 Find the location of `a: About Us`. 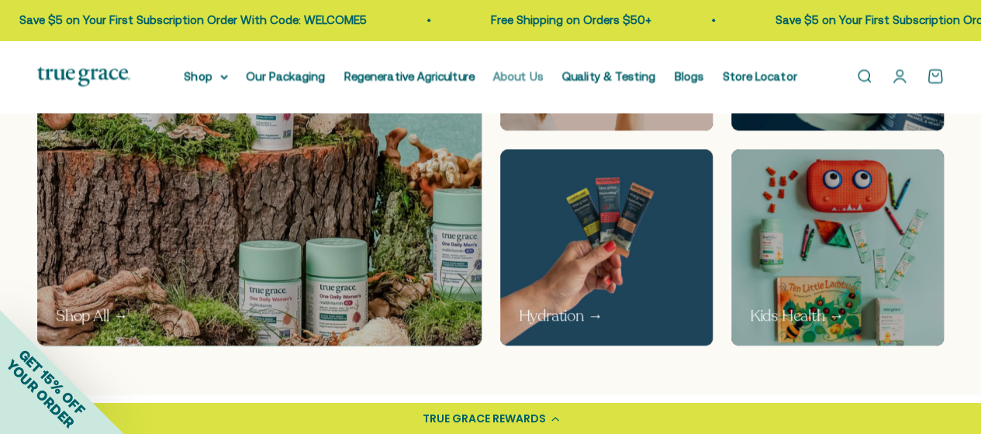

a: About Us is located at coordinates (518, 75).